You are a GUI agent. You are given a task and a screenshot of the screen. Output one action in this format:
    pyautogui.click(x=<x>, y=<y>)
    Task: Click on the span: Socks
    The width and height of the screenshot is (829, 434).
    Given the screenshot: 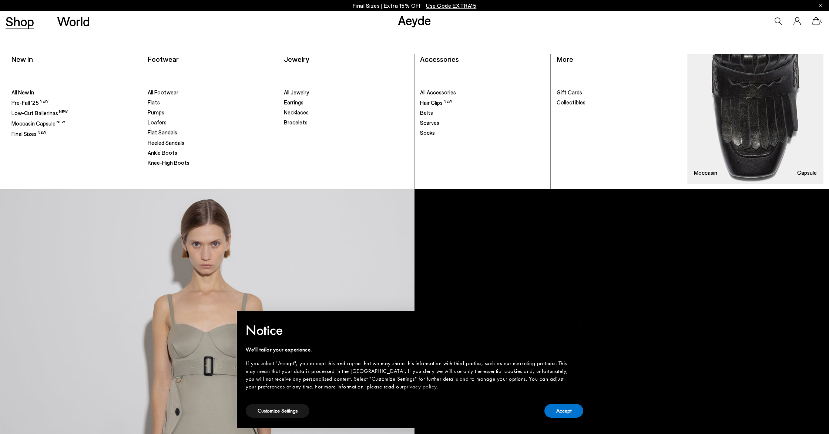 What is the action you would take?
    pyautogui.click(x=428, y=133)
    